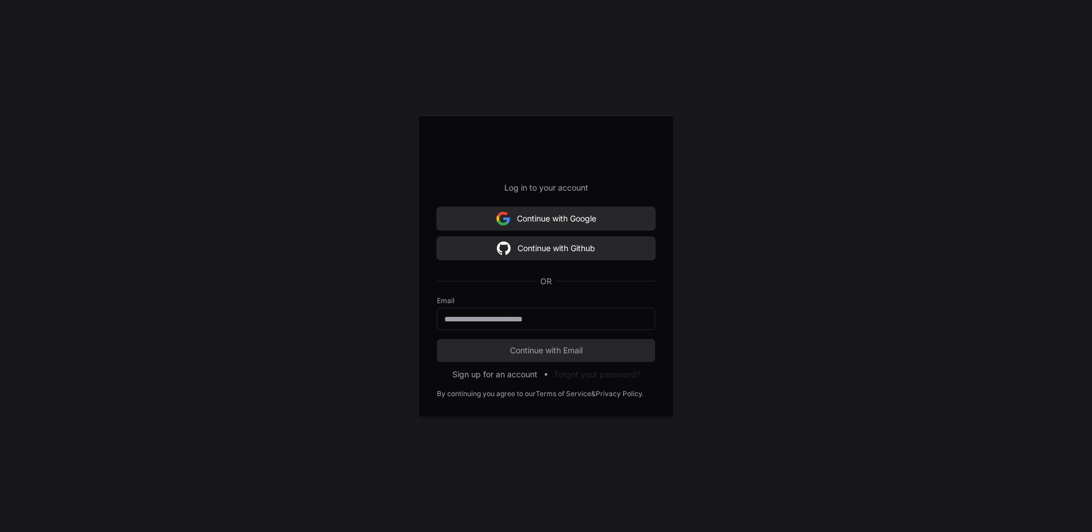 This screenshot has height=532, width=1092. What do you see at coordinates (563, 394) in the screenshot?
I see `a: Terms of Service` at bounding box center [563, 394].